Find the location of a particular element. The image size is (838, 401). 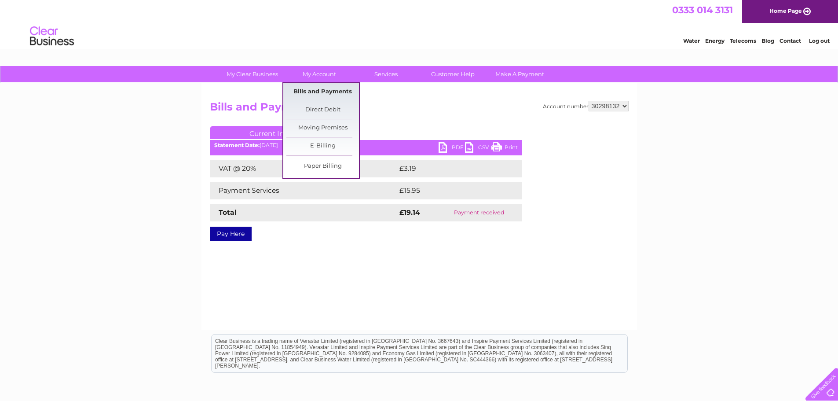

a: Bills and Payments is located at coordinates (323, 92).